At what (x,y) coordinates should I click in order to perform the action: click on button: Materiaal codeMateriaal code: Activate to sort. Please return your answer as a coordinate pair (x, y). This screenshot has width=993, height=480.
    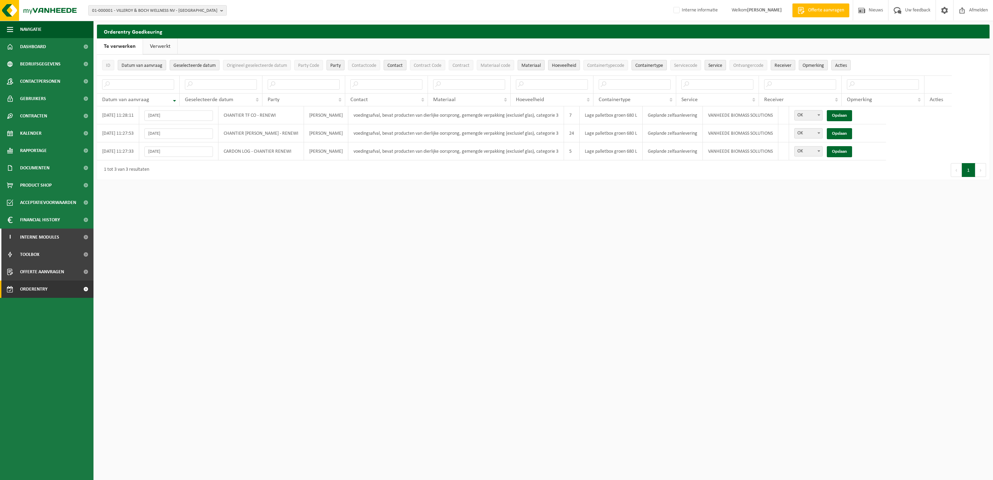
    Looking at the image, I should click on (496, 65).